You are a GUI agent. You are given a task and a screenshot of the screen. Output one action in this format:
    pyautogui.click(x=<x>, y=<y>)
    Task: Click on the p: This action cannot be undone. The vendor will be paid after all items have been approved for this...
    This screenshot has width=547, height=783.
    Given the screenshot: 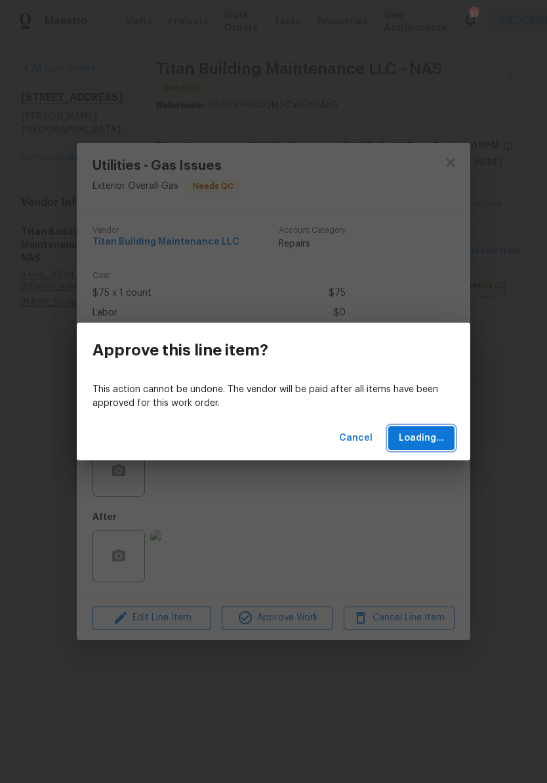 What is the action you would take?
    pyautogui.click(x=273, y=397)
    